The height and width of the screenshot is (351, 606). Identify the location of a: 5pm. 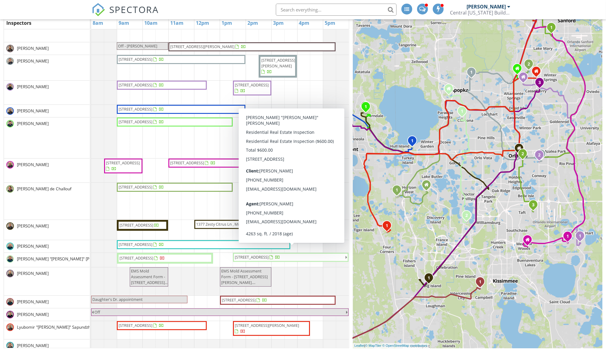
(330, 23).